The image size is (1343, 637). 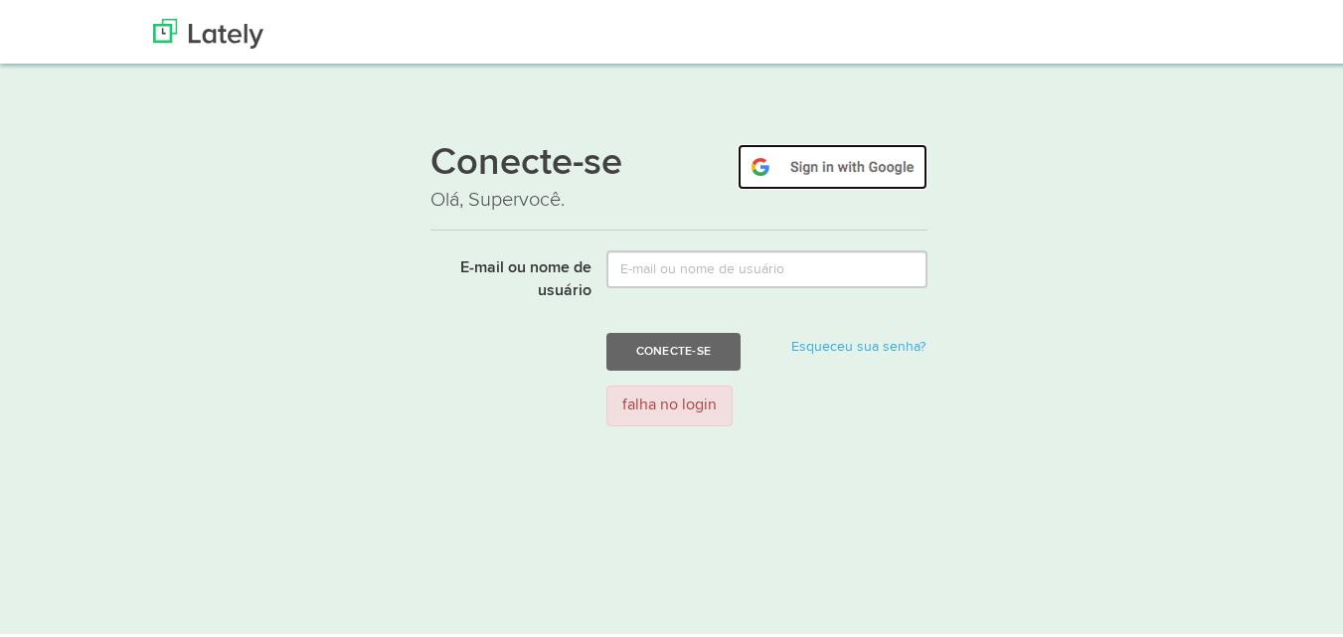 What do you see at coordinates (832, 163) in the screenshot?
I see `img: google-signin.png` at bounding box center [832, 163].